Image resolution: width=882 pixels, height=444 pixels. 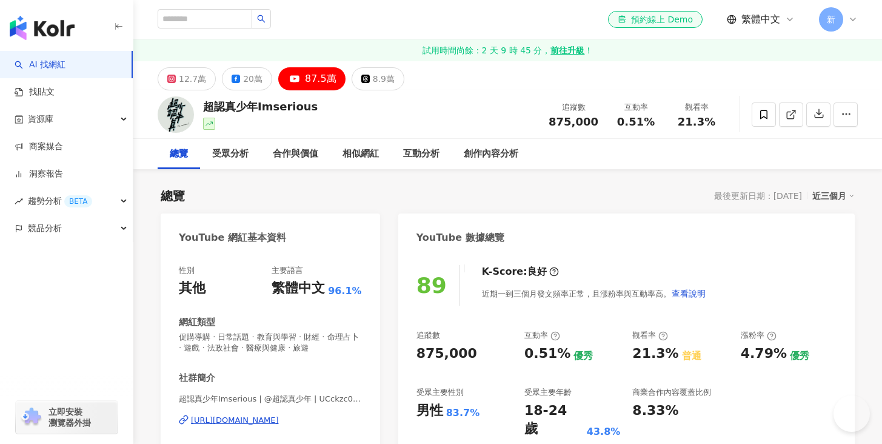 I want to click on span: 0.51%, so click(x=636, y=122).